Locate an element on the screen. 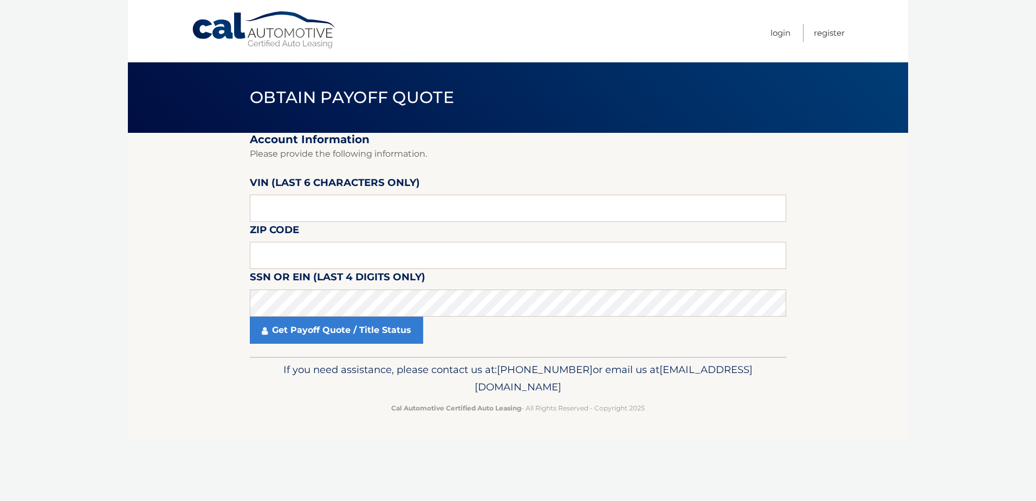  p: - All Rights Reserved - Copyright 2025 is located at coordinates (518, 408).